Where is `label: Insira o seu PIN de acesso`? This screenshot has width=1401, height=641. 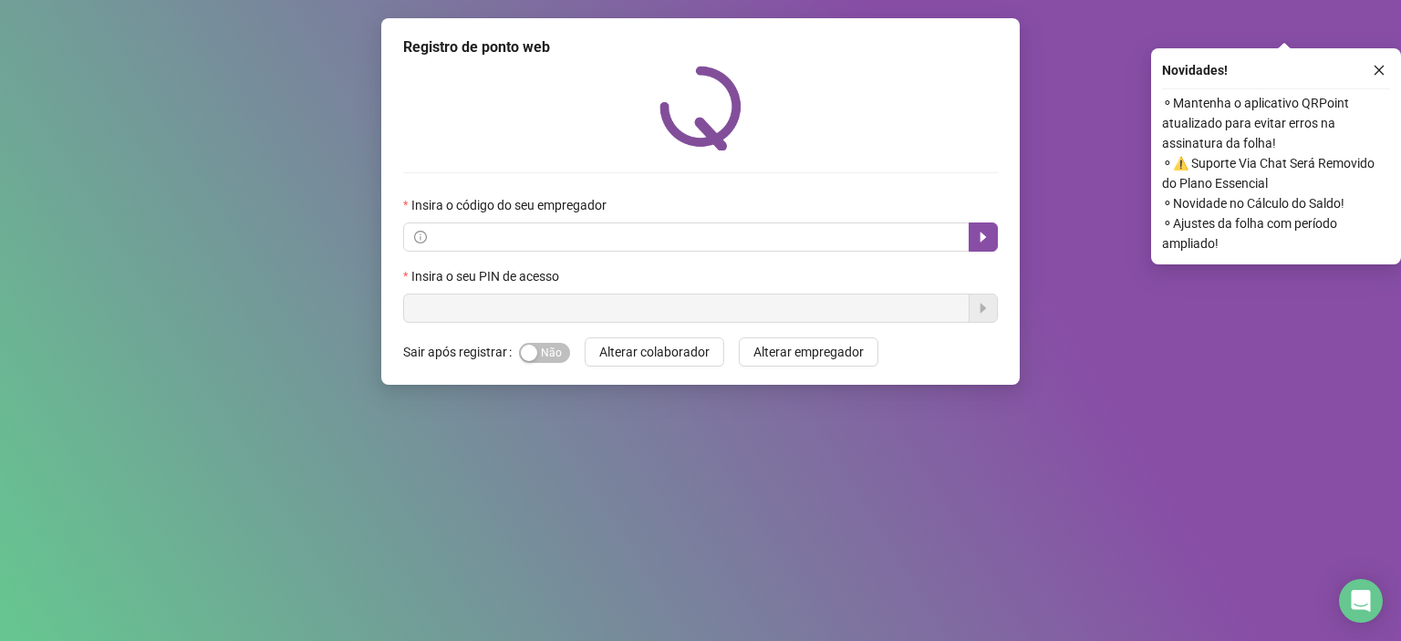
label: Insira o seu PIN de acesso is located at coordinates (487, 276).